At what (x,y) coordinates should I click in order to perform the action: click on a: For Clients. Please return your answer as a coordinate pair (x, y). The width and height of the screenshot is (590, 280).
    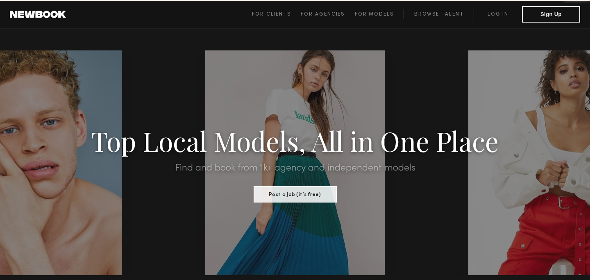
    Looking at the image, I should click on (276, 14).